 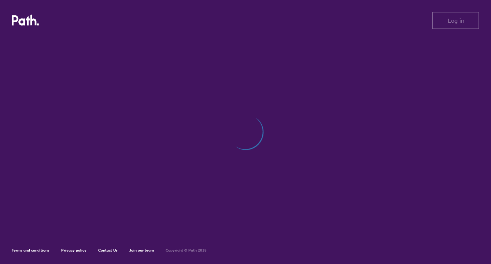 What do you see at coordinates (141, 250) in the screenshot?
I see `a: Join our team` at bounding box center [141, 250].